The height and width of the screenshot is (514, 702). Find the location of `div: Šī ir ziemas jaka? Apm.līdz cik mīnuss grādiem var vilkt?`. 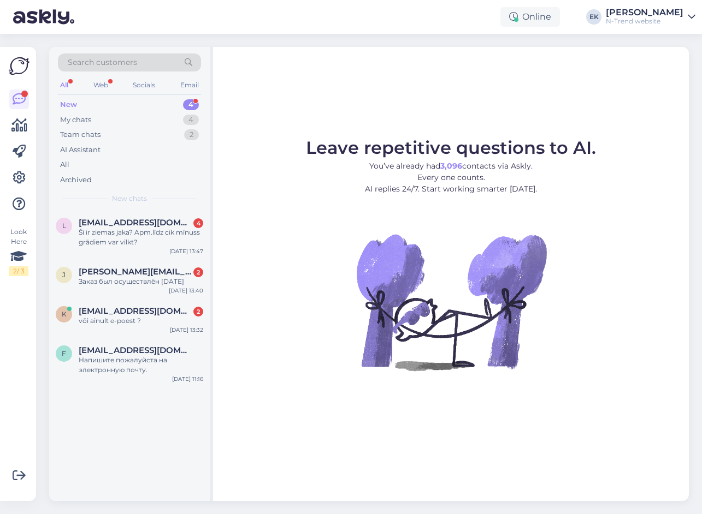

div: Šī ir ziemas jaka? Apm.līdz cik mīnuss grādiem var vilkt? is located at coordinates (141, 238).